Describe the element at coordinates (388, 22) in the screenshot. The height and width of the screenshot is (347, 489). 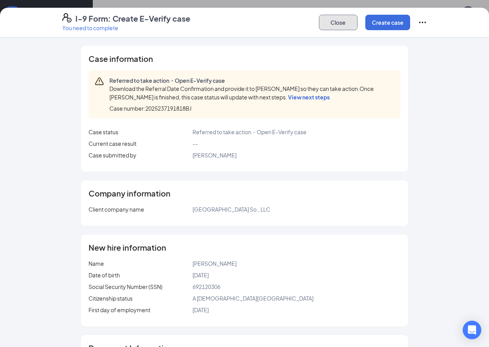
I see `button: Create case` at that location.